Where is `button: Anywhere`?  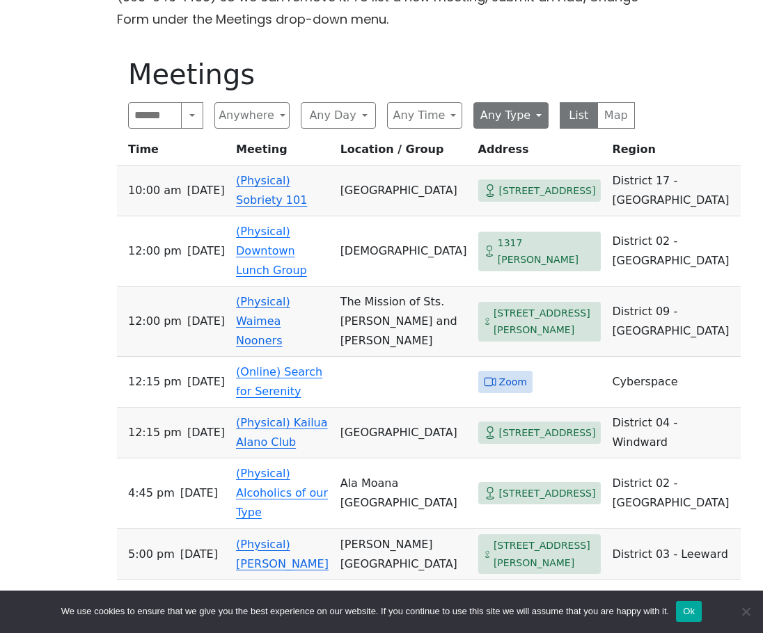 button: Anywhere is located at coordinates (252, 115).